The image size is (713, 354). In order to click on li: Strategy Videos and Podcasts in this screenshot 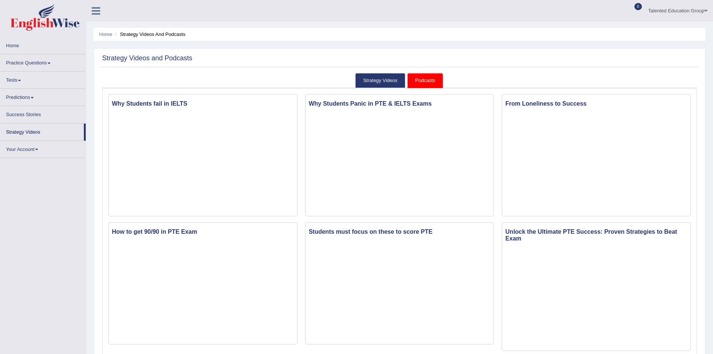, I will do `click(149, 34)`.